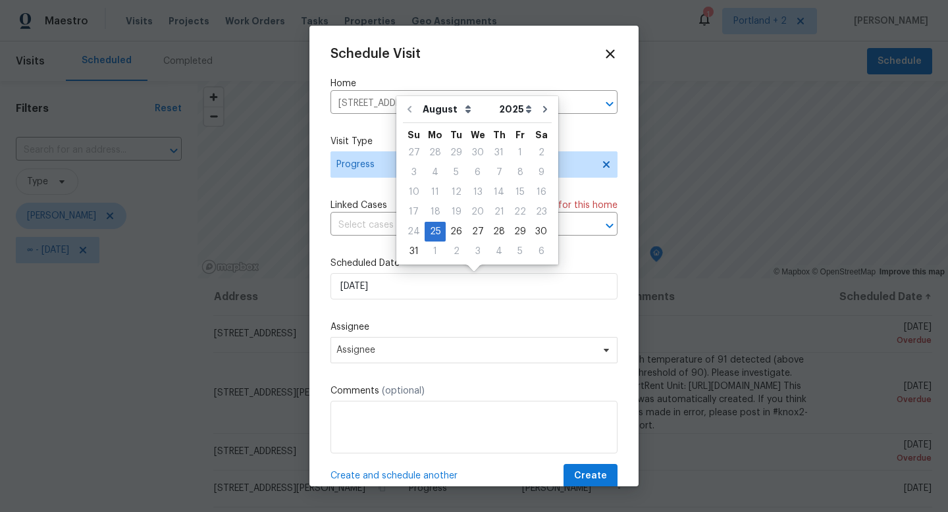  Describe the element at coordinates (359, 205) in the screenshot. I see `span: Linked Cases` at that location.